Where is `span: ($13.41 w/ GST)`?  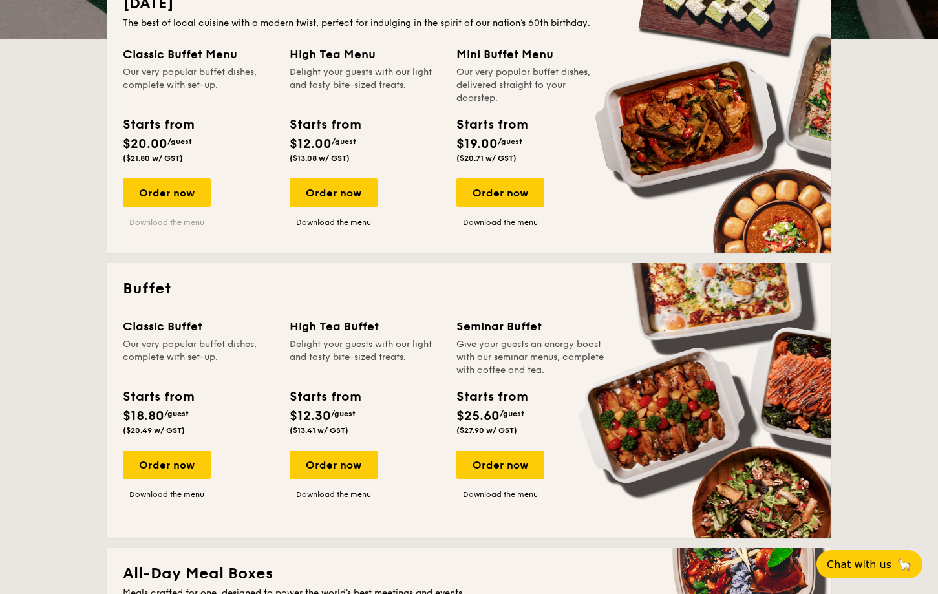 span: ($13.41 w/ GST) is located at coordinates (319, 431).